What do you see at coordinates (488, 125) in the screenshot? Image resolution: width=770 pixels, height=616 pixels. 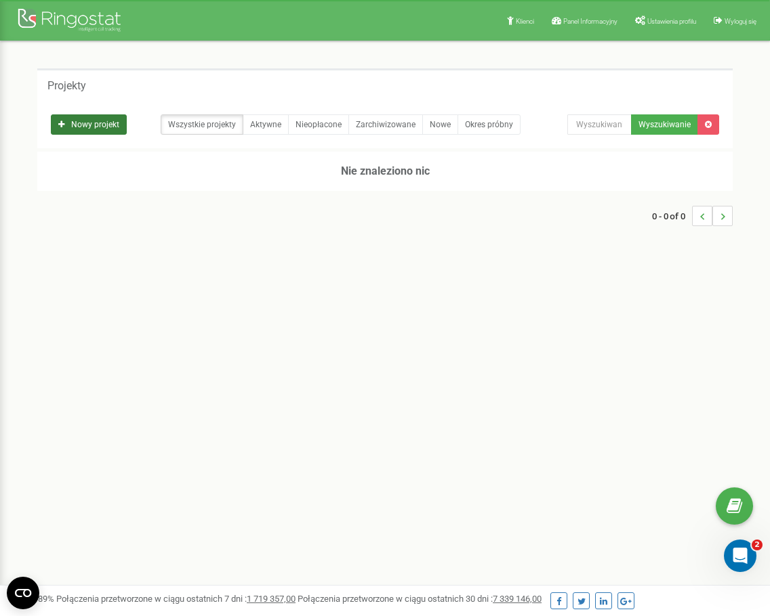 I see `a: Okres próbny` at bounding box center [488, 125].